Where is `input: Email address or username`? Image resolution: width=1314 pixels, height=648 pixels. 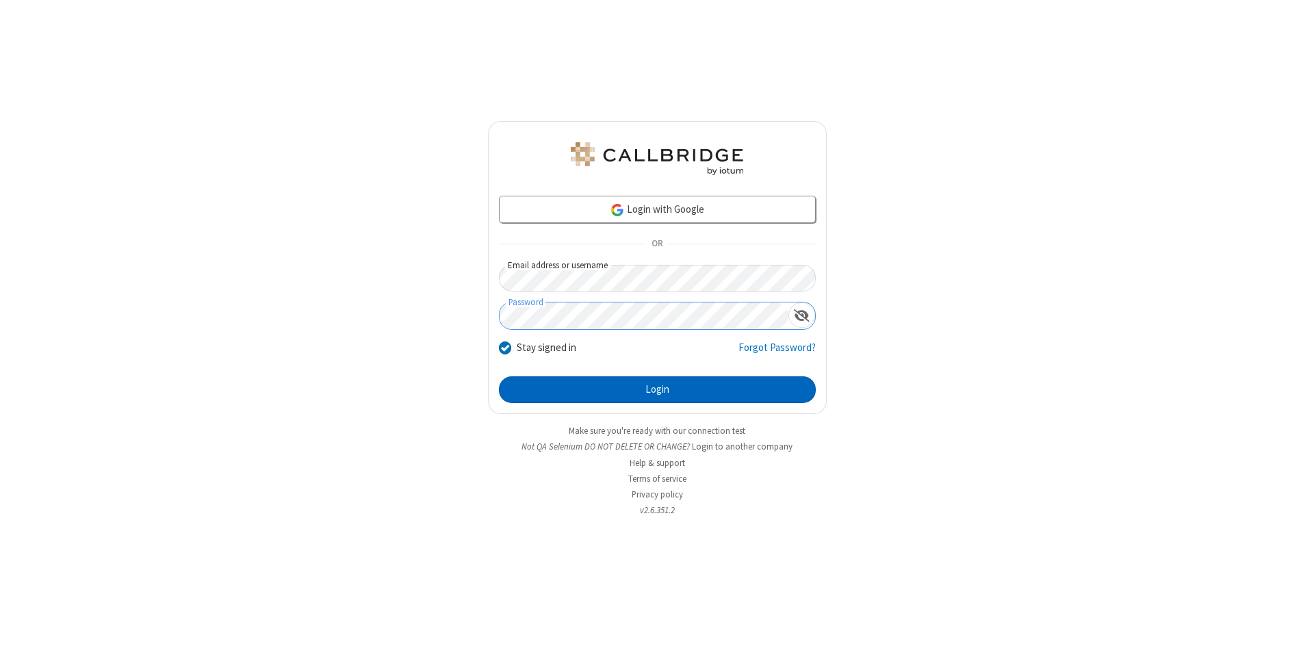
input: Email address or username is located at coordinates (657, 278).